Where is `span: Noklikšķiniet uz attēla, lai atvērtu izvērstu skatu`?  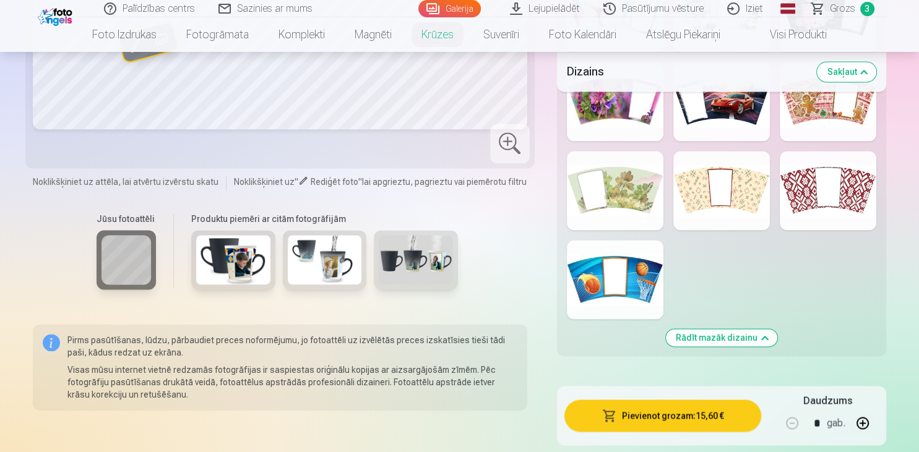 span: Noklikšķiniet uz attēla, lai atvērtu izvērstu skatu is located at coordinates (126, 182).